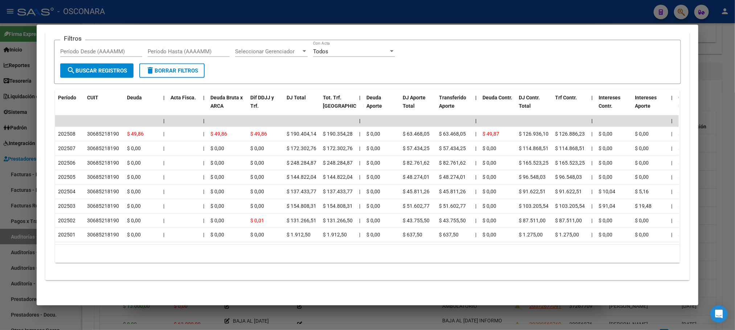 Image resolution: width=735 pixels, height=330 pixels. Describe the element at coordinates (532, 177) in the screenshot. I see `span: $ 96.548,03` at that location.